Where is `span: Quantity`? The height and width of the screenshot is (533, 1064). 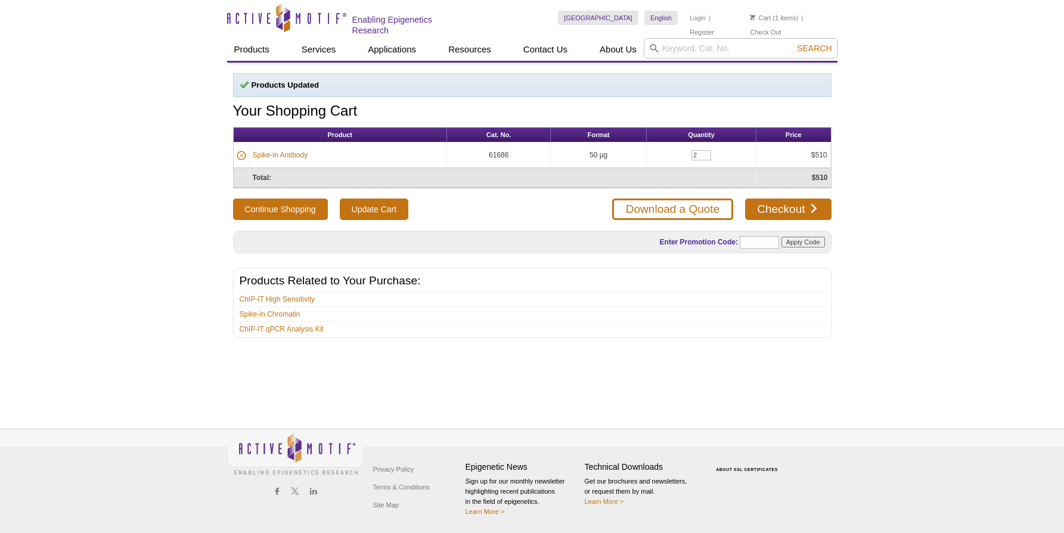 span: Quantity is located at coordinates (701, 135).